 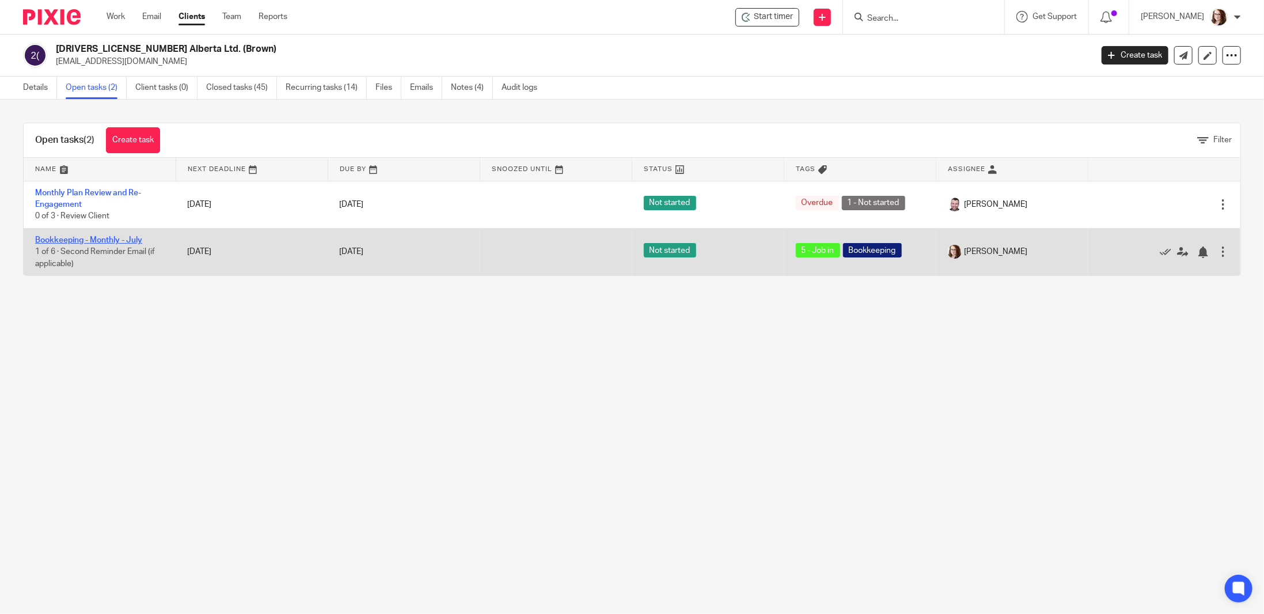 I want to click on a: Bookkeeping - Monthly - July, so click(x=89, y=240).